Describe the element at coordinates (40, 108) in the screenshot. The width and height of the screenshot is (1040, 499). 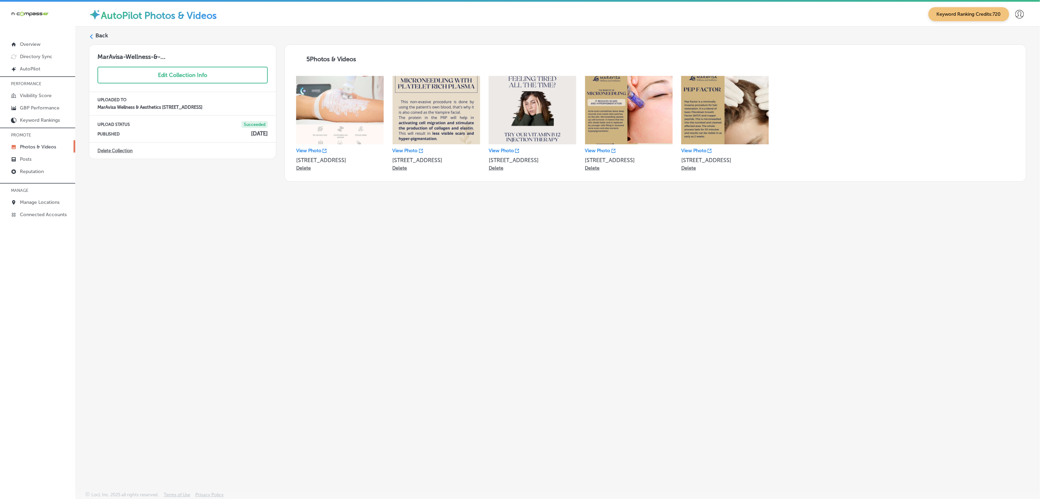
I see `p: GBP Performance` at that location.